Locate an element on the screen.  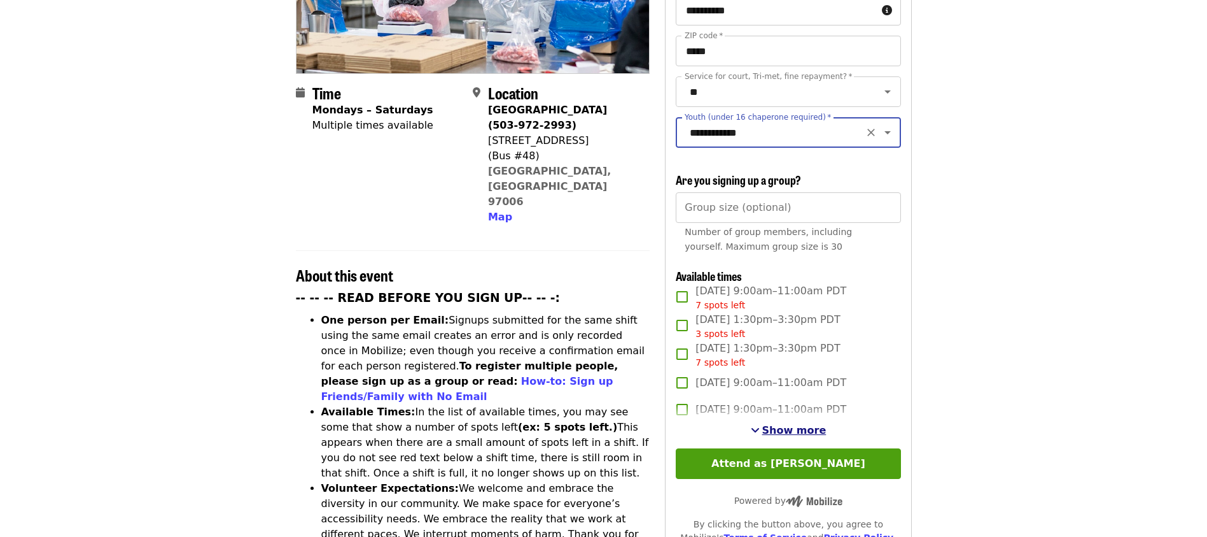
span: Number of group members, including yourself. Maximum group size is 30 is located at coordinates (768, 239).